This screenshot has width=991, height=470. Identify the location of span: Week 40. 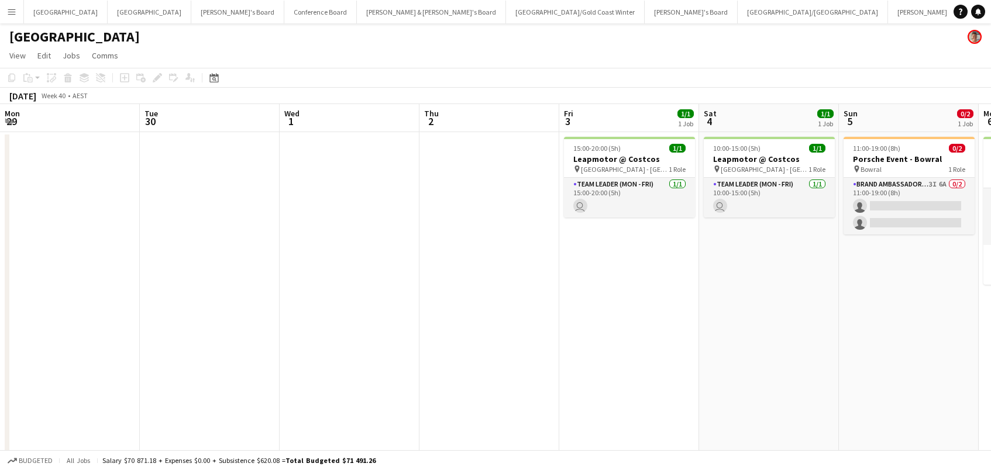
(53, 95).